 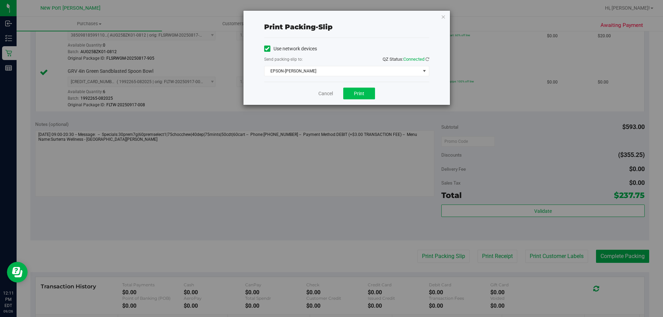 I want to click on span: select, so click(x=424, y=71).